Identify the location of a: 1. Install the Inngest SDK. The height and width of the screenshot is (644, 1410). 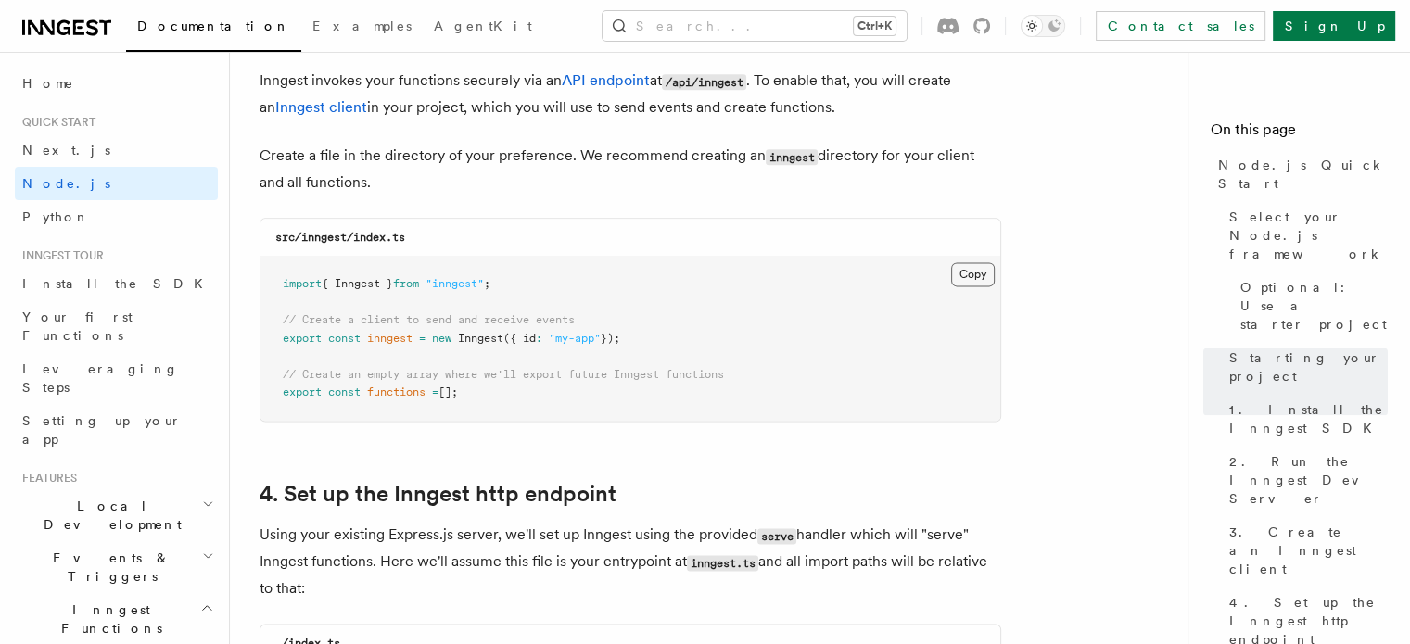
(1304, 419).